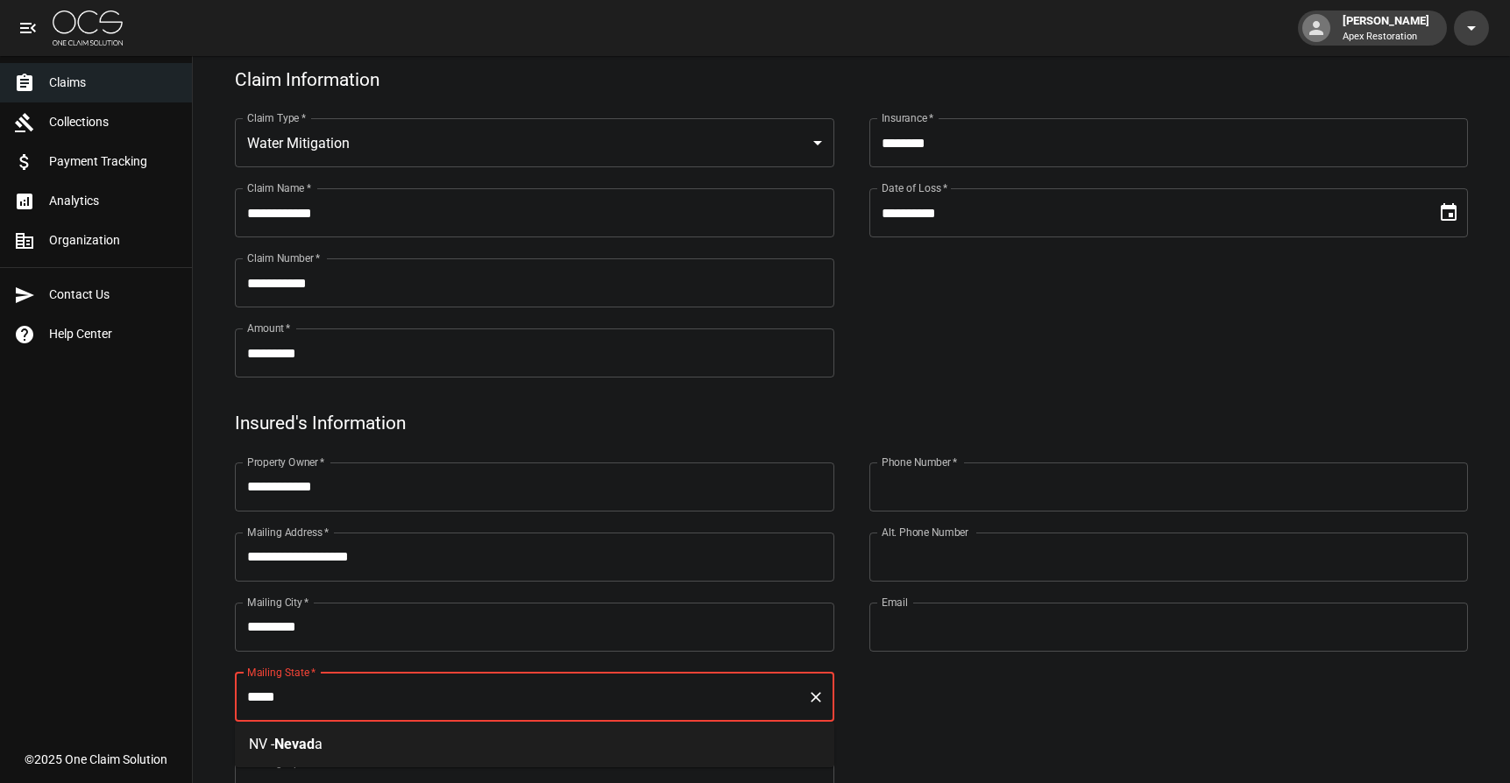  Describe the element at coordinates (113, 294) in the screenshot. I see `span: Contact Us` at that location.